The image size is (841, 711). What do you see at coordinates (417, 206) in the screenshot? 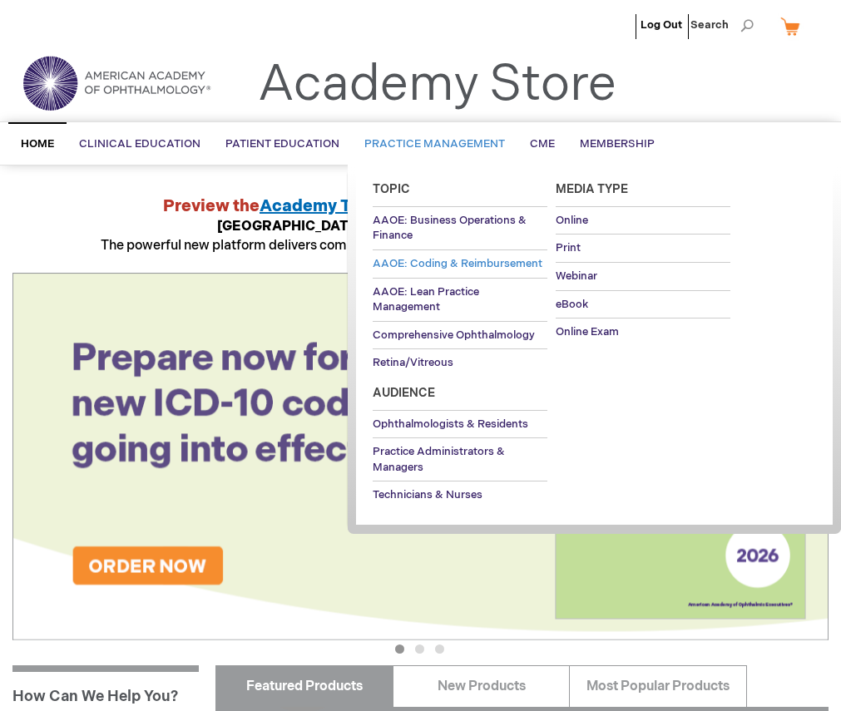
I see `a: Academy Technician Training Platform` at bounding box center [417, 206].